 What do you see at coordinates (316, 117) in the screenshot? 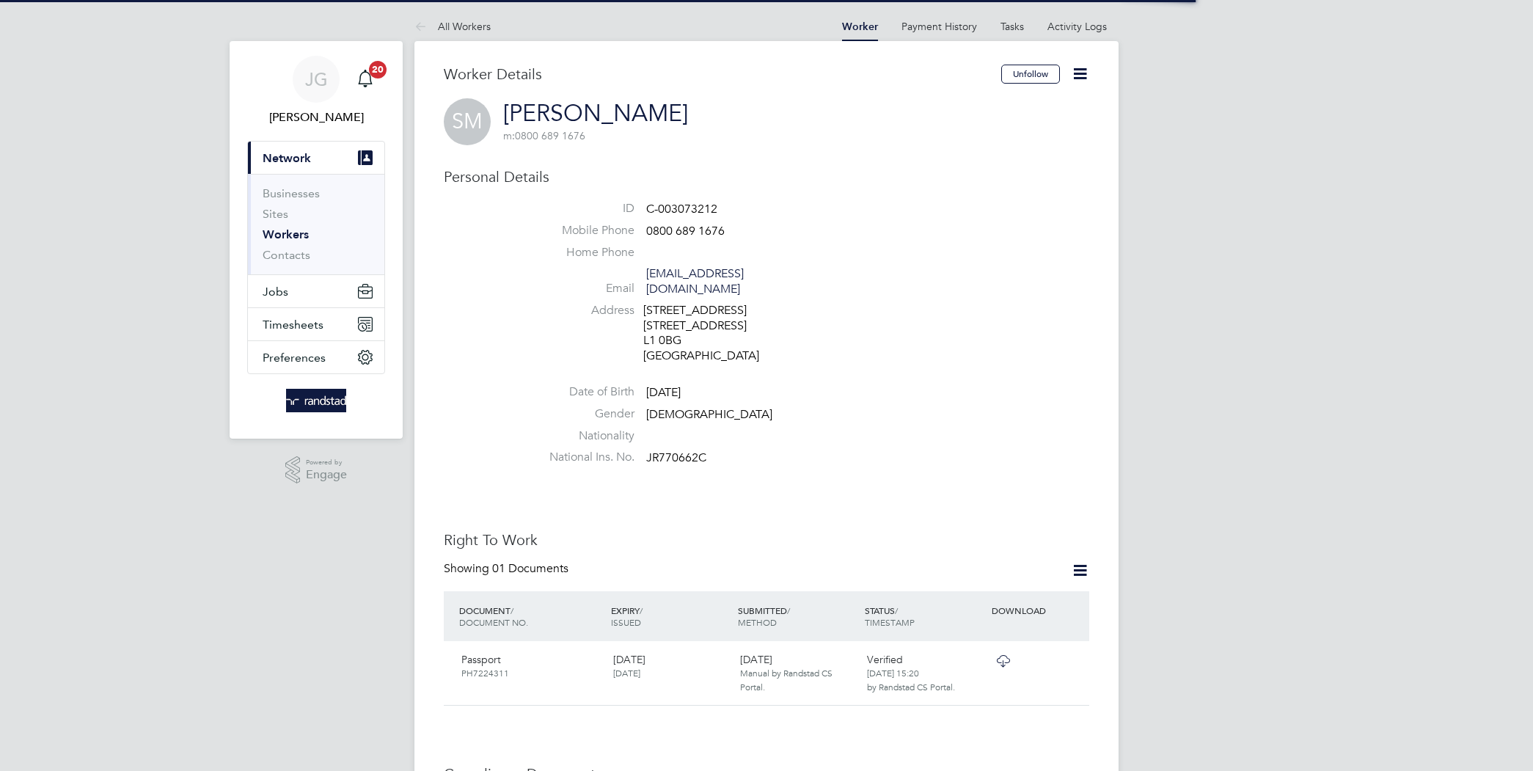
I see `span: James Garrard` at bounding box center [316, 117].